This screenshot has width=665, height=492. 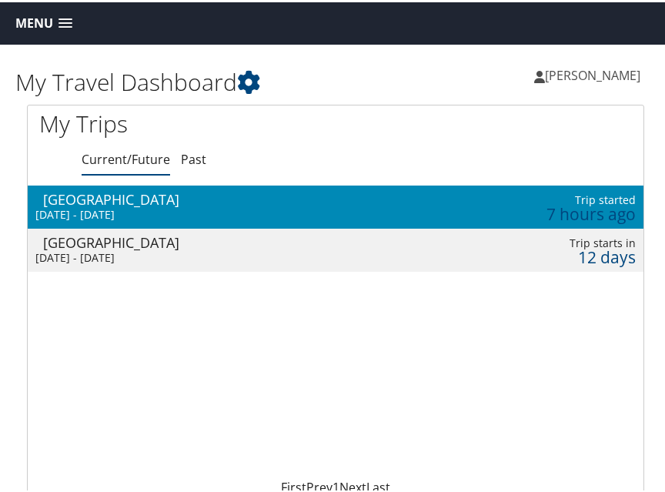 What do you see at coordinates (548, 241) in the screenshot?
I see `div: Trip starts in` at bounding box center [548, 241].